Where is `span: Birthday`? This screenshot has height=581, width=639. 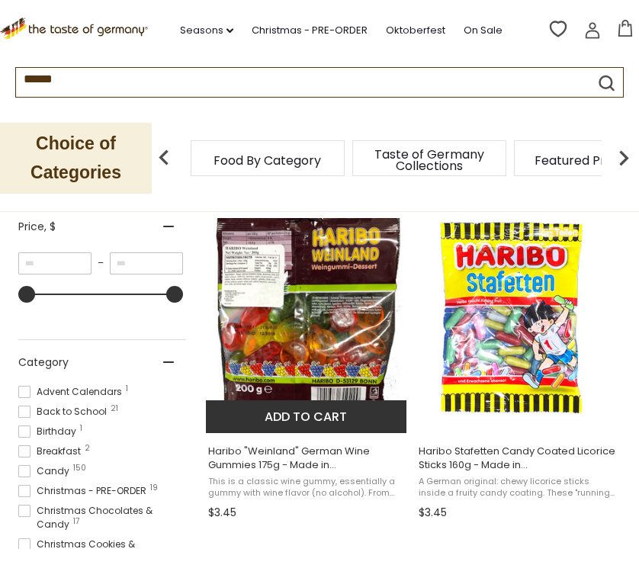
span: Birthday is located at coordinates (50, 431).